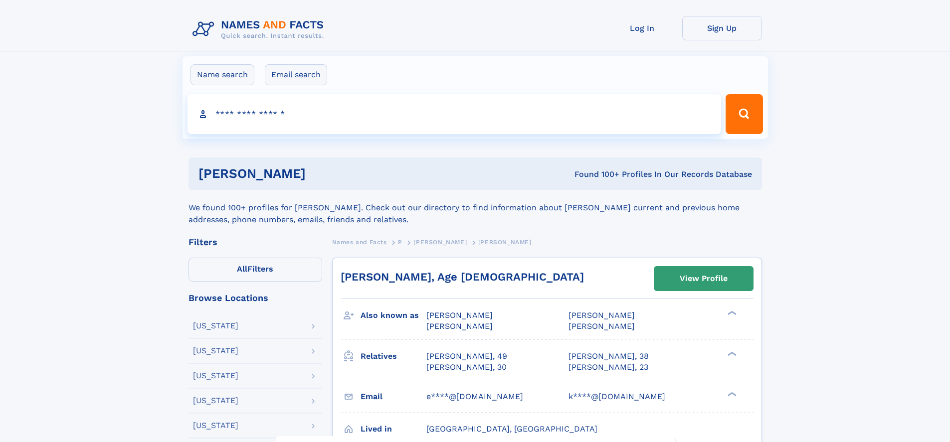 The image size is (950, 442). I want to click on button: Search Button, so click(744, 114).